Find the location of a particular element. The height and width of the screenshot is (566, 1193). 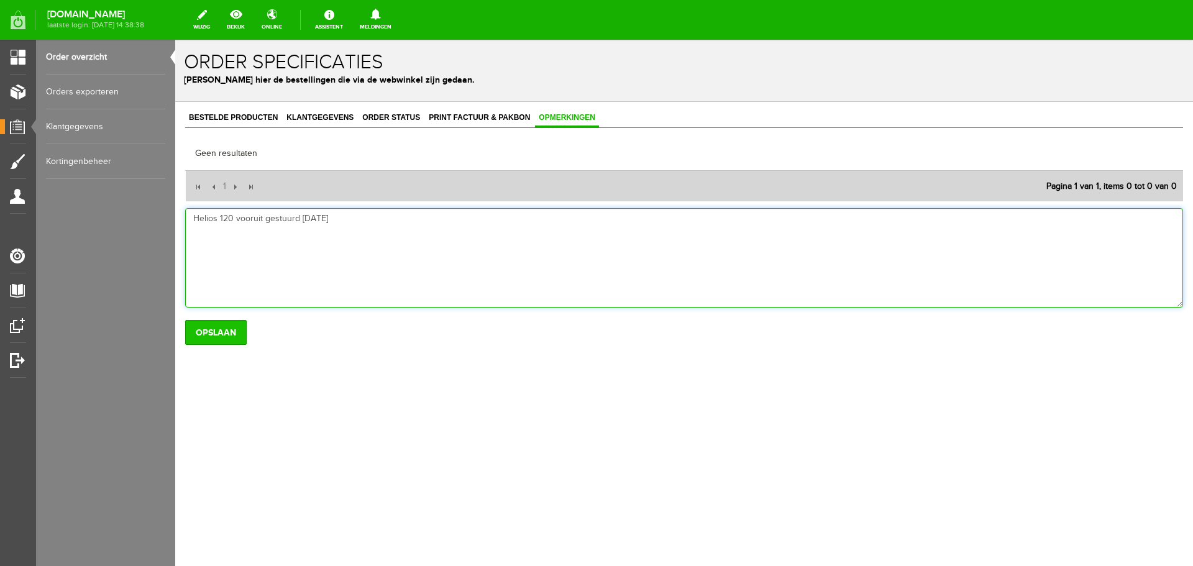

div: Geen resultaten is located at coordinates (509, 114).